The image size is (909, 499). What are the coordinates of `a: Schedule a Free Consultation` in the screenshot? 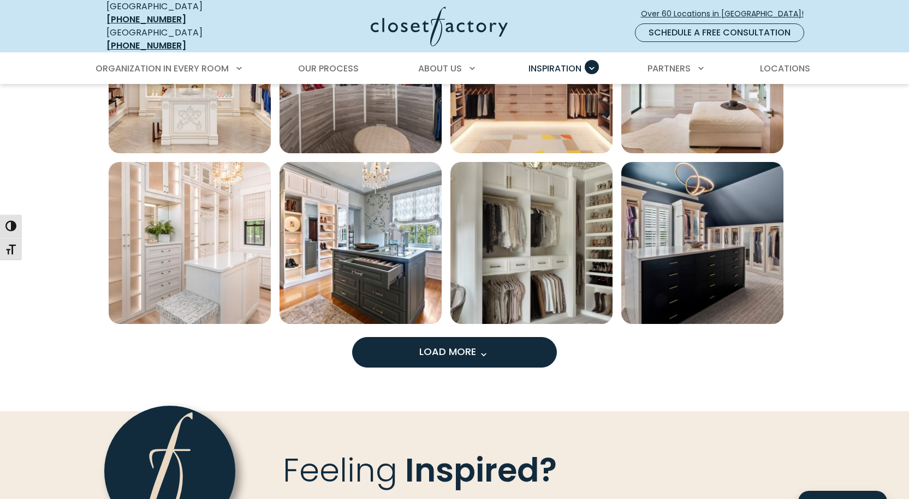 It's located at (719, 33).